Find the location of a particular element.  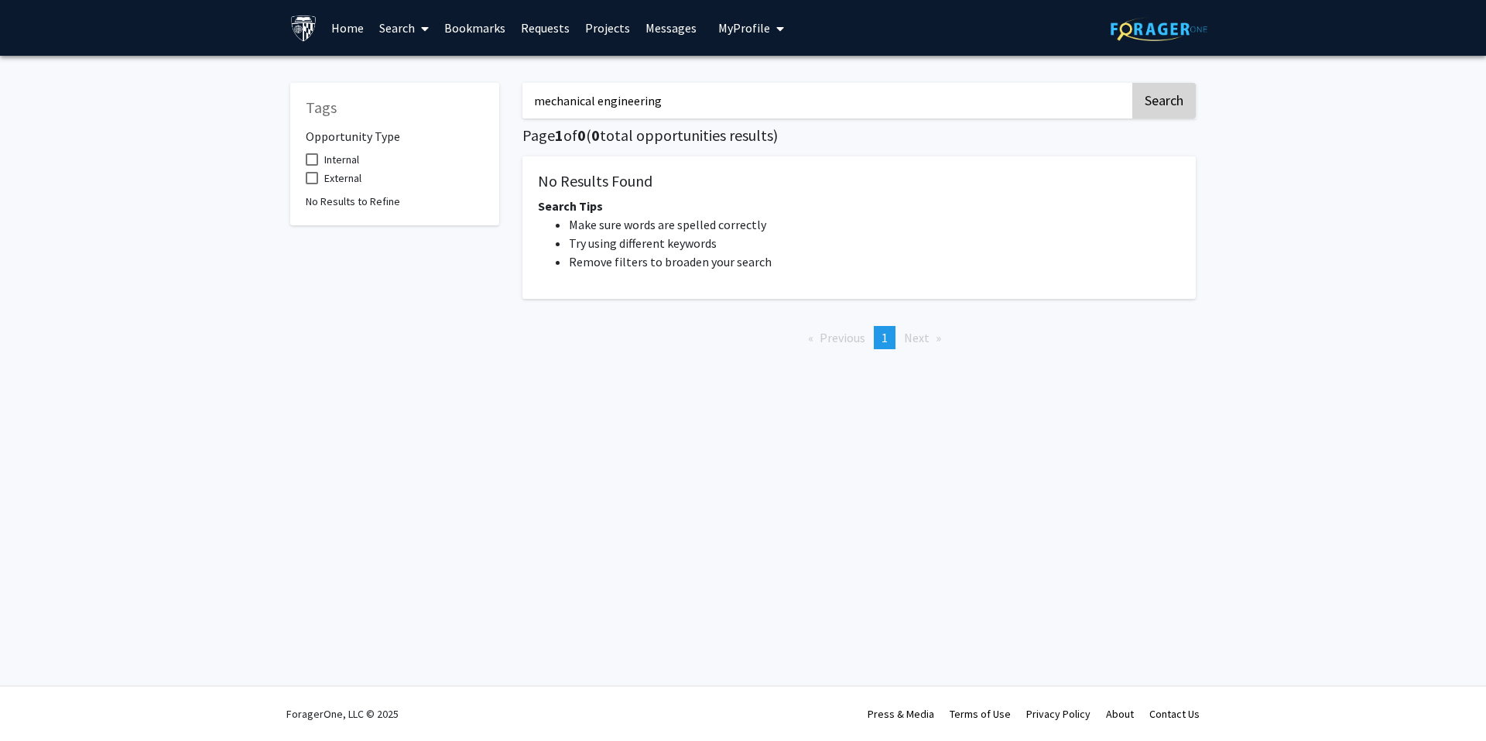

img: Johns Hopkins University Logo is located at coordinates (303, 28).